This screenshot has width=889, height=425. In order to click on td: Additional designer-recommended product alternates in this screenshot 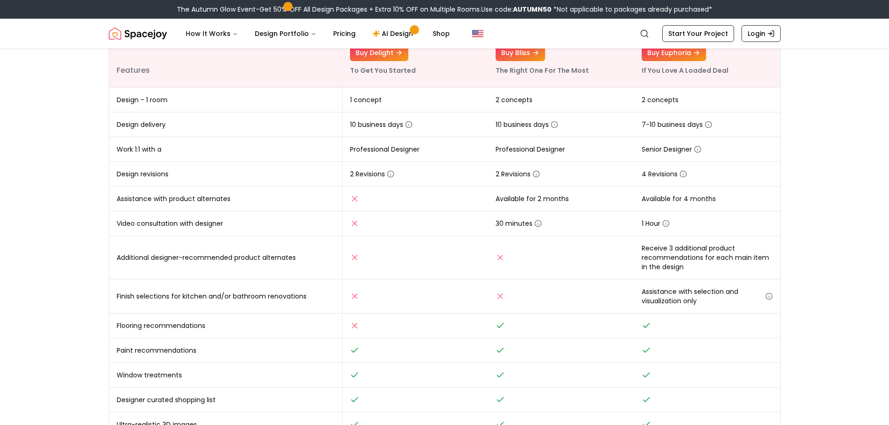, I will do `click(226, 258)`.